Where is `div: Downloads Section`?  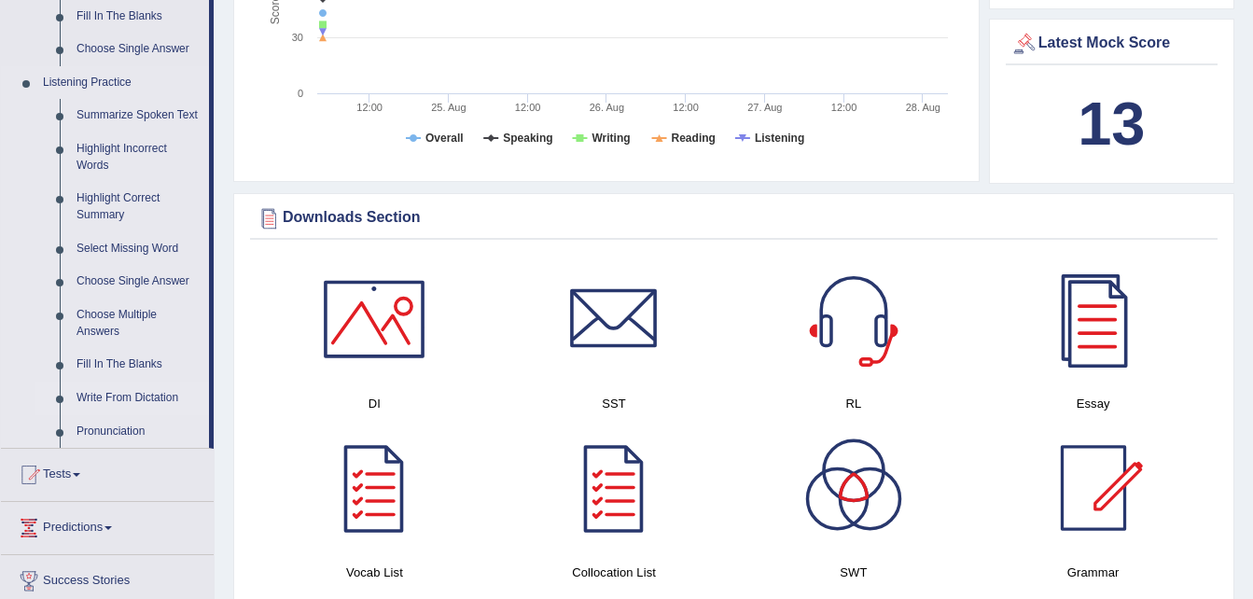 div: Downloads Section is located at coordinates (733, 218).